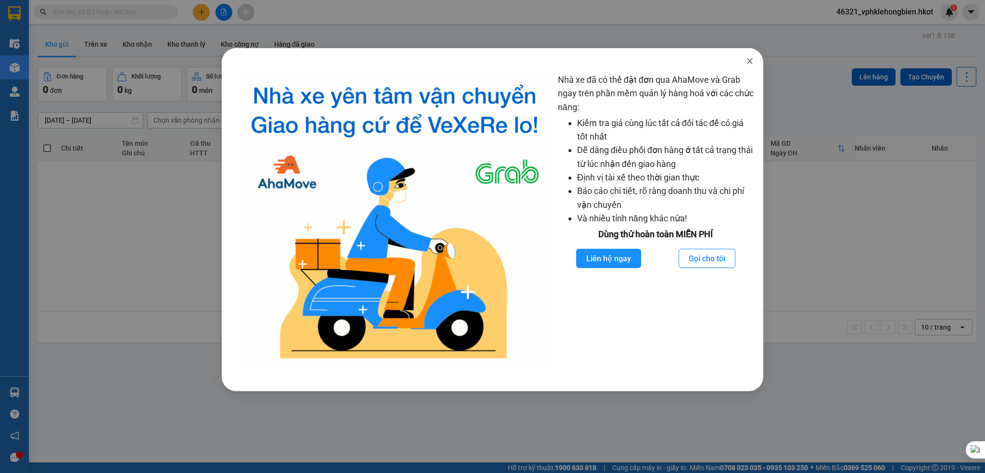  What do you see at coordinates (394, 220) in the screenshot?
I see `img: logo` at bounding box center [394, 220].